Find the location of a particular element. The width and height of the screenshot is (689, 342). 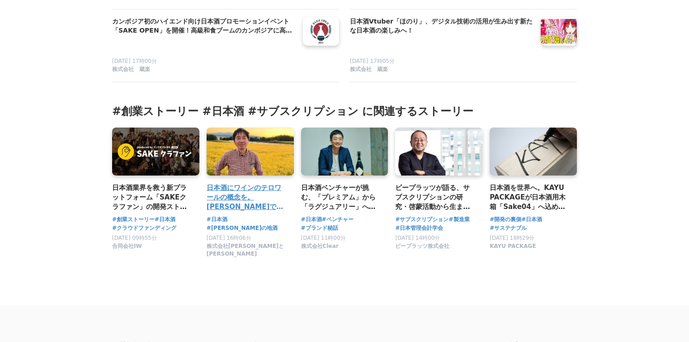

a: #日本管理会計学会 is located at coordinates (419, 228).